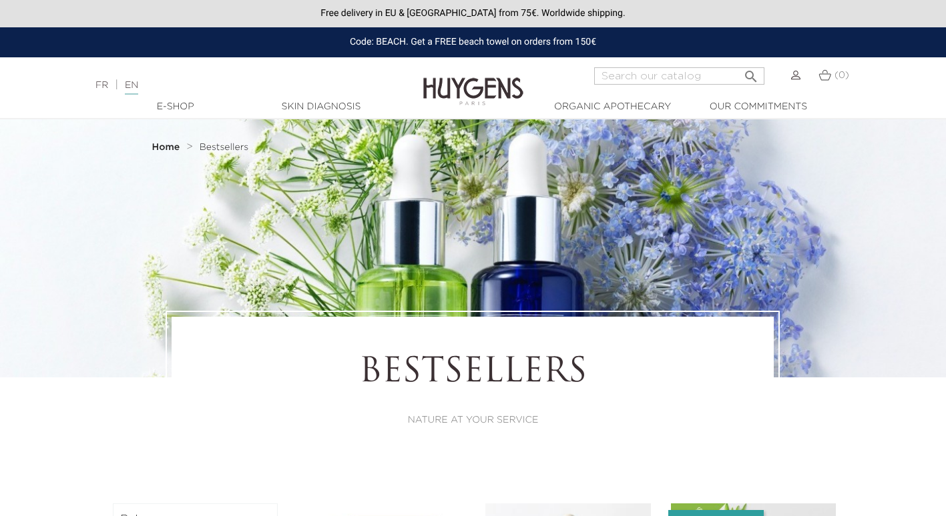  Describe the element at coordinates (473, 81) in the screenshot. I see `img: Huygens` at that location.